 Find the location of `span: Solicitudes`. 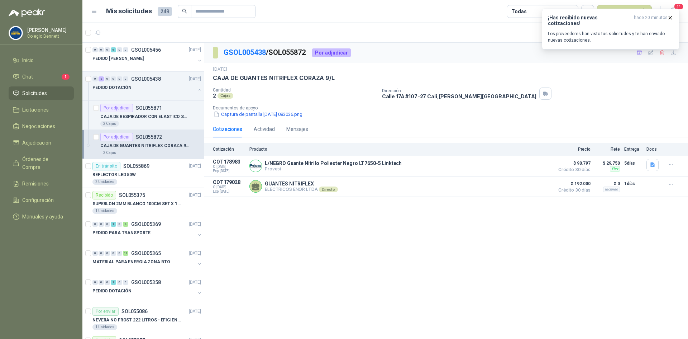

span: Solicitudes is located at coordinates (34, 93).